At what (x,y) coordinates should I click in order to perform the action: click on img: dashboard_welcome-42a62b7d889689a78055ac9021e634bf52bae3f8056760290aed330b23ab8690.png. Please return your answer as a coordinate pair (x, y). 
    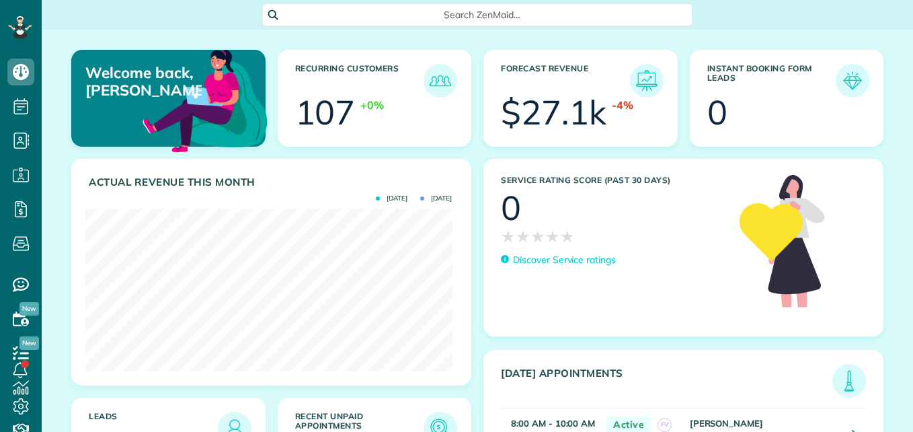
    Looking at the image, I should click on (205, 100).